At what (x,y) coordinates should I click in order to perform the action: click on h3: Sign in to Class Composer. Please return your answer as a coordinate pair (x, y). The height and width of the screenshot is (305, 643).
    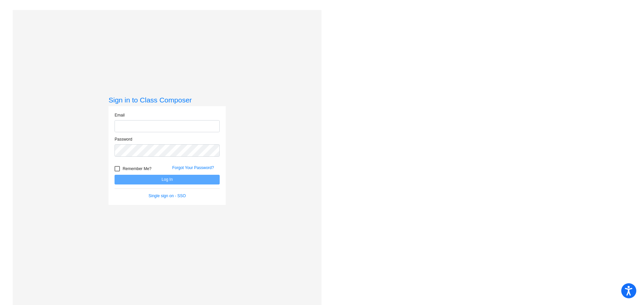
    Looking at the image, I should click on (167, 100).